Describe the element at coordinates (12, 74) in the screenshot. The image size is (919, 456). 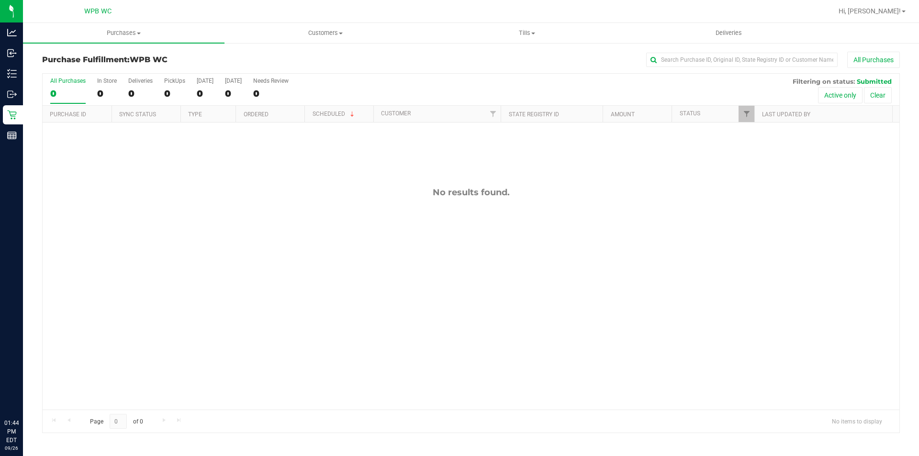
I see `inline-svg: Inventory` at that location.